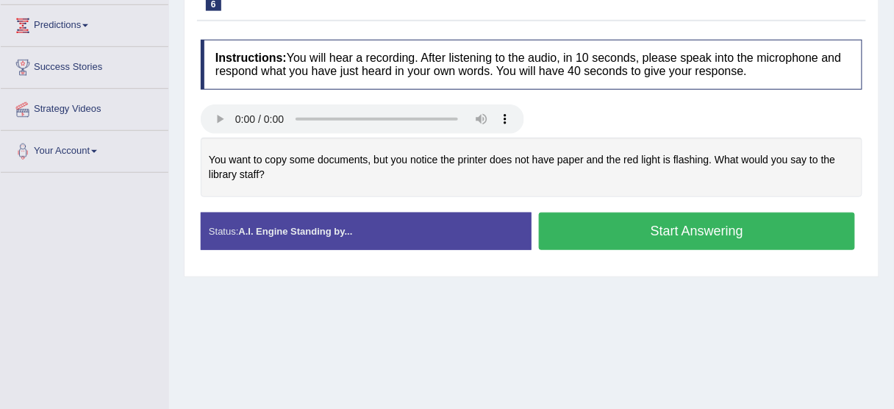 The width and height of the screenshot is (894, 409). What do you see at coordinates (531, 167) in the screenshot?
I see `div: You want to copy some documents, but you notice the printer does not have paper and the red light...` at bounding box center [531, 167].